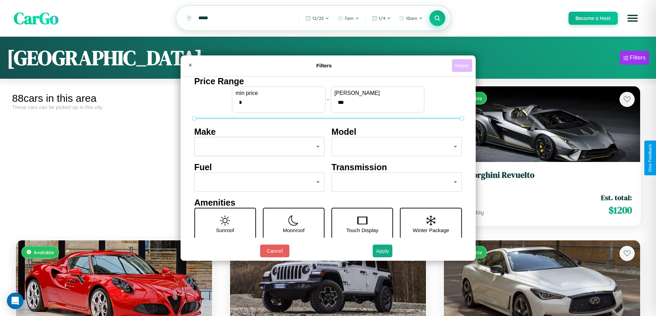 The image size is (656, 316). Describe the element at coordinates (324, 65) in the screenshot. I see `h4: Filters` at that location.